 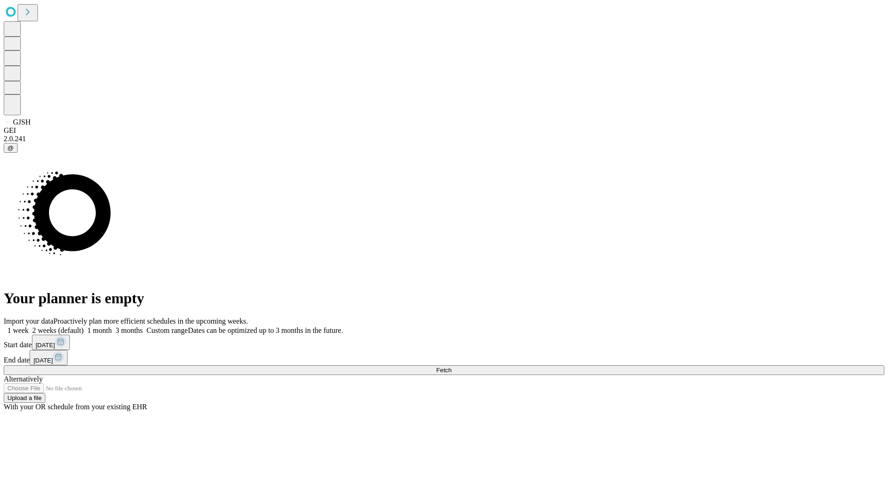 What do you see at coordinates (444, 370) in the screenshot?
I see `button: Fetch` at bounding box center [444, 370].